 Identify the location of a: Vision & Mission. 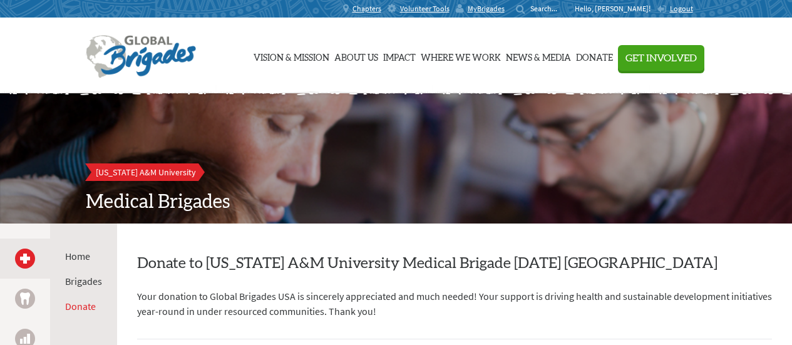
(291, 56).